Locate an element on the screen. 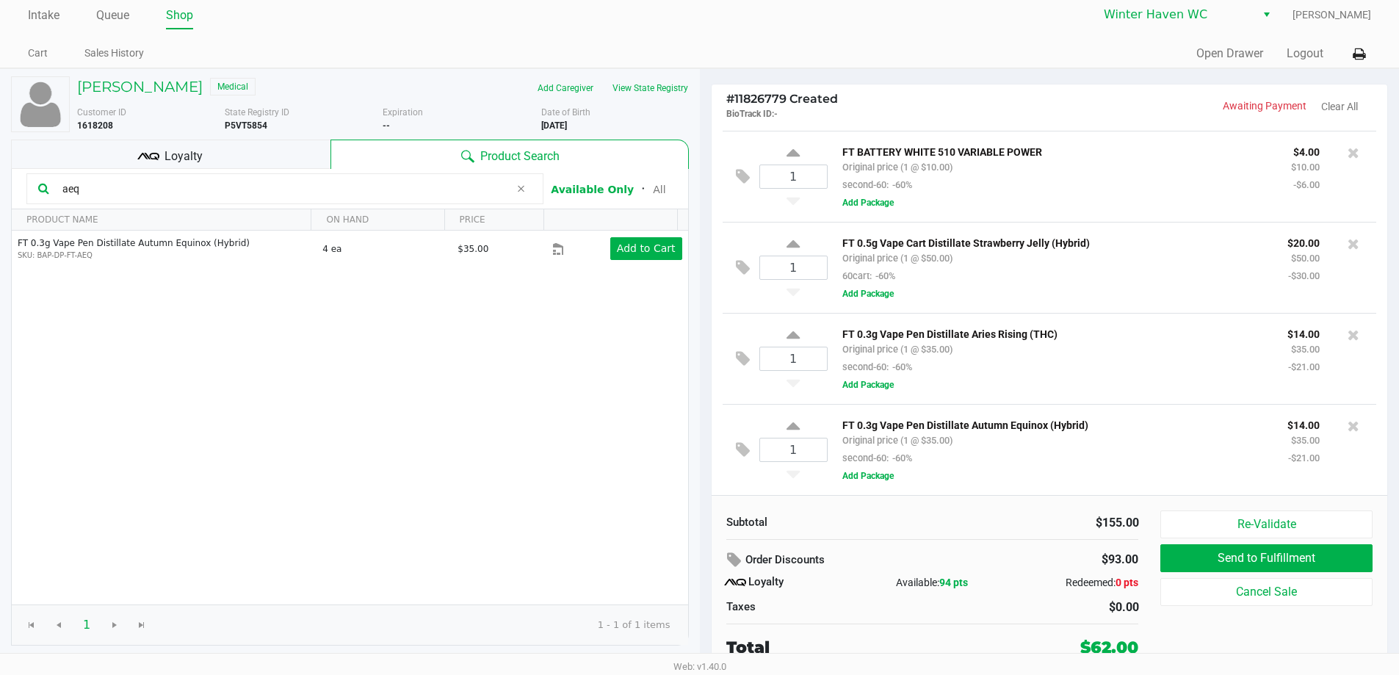 The image size is (1399, 675). button: Add Caregiver is located at coordinates (565, 88).